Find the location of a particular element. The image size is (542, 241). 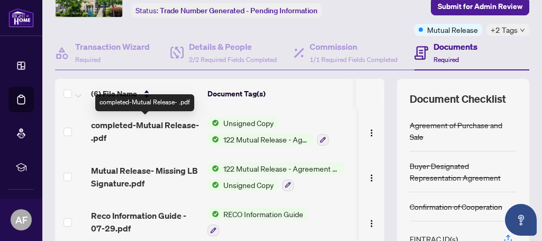

h4: Details & People is located at coordinates (233, 47).